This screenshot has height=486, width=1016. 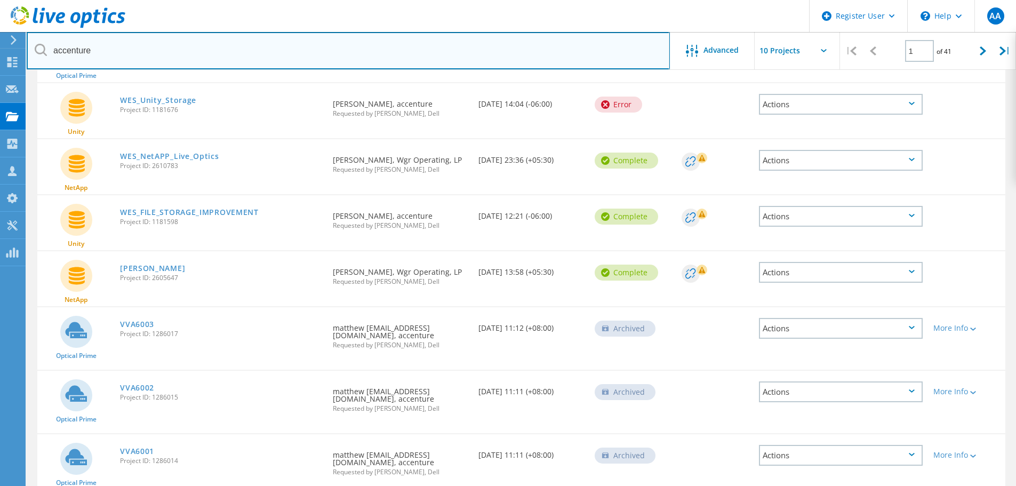 I want to click on span: Project ID: 1181676, so click(x=221, y=110).